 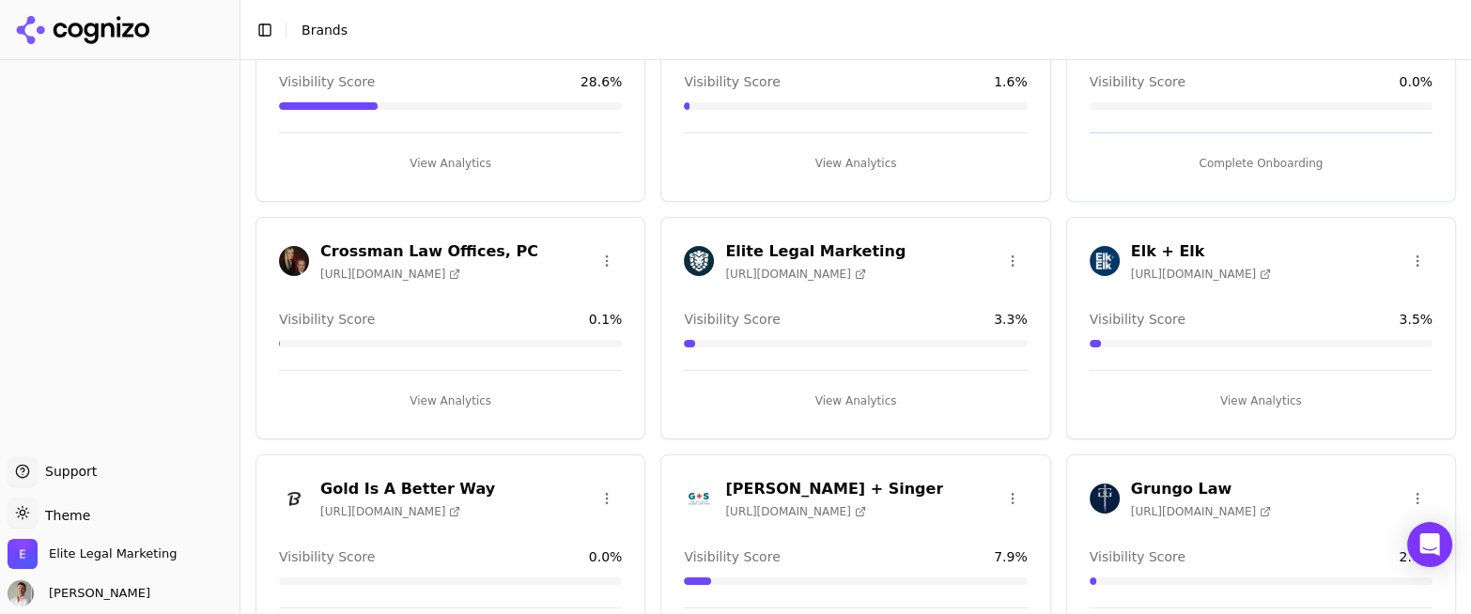 I want to click on img: Crossman Law Offices, PC, so click(x=294, y=261).